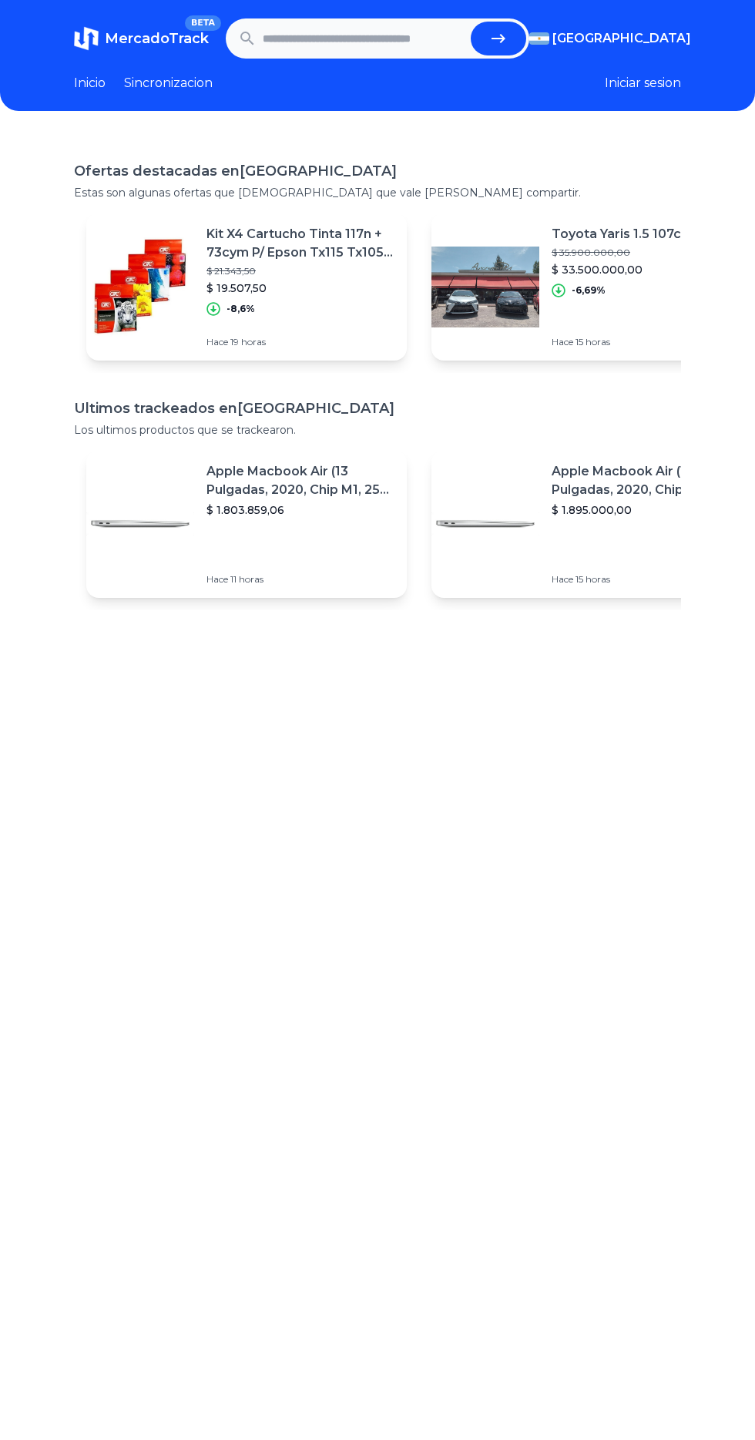 The image size is (755, 1440). Describe the element at coordinates (638, 253) in the screenshot. I see `p: $ 35.900.000,00` at that location.